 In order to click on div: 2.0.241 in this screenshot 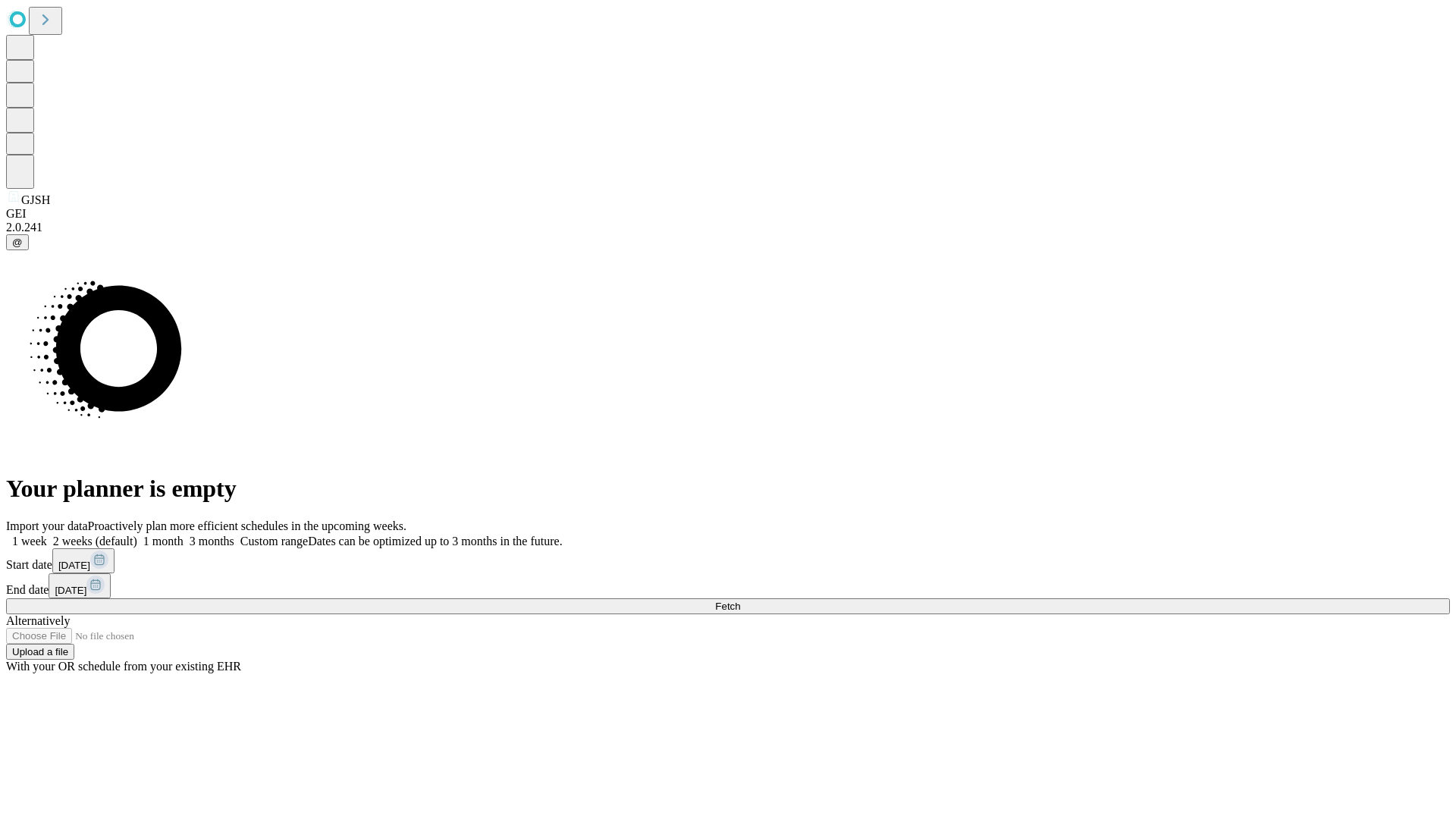, I will do `click(728, 227)`.